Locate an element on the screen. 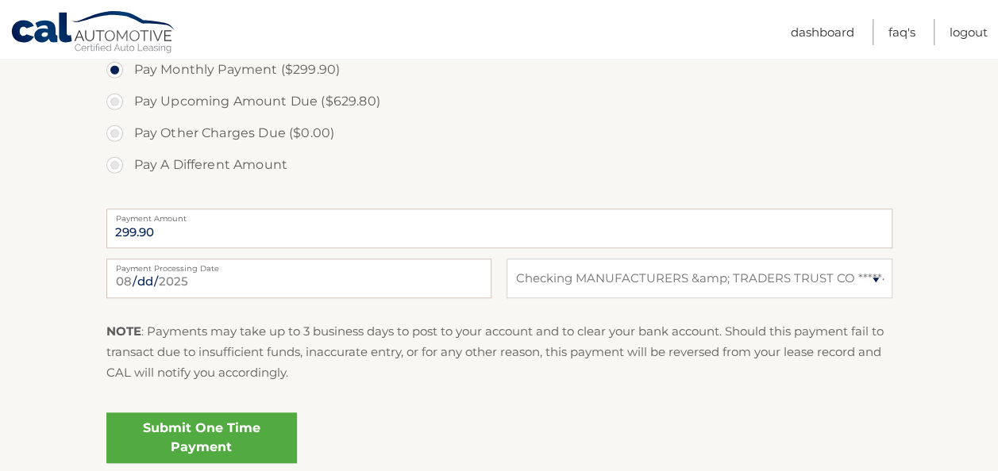 The height and width of the screenshot is (471, 998). input: Payment Date is located at coordinates (298, 279).